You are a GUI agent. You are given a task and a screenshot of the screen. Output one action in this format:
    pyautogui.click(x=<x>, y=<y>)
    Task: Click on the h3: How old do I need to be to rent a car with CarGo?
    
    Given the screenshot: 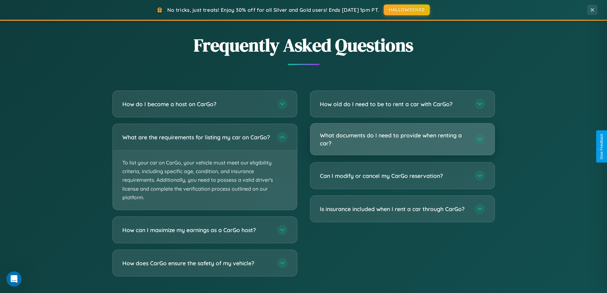 What is the action you would take?
    pyautogui.click(x=394, y=104)
    